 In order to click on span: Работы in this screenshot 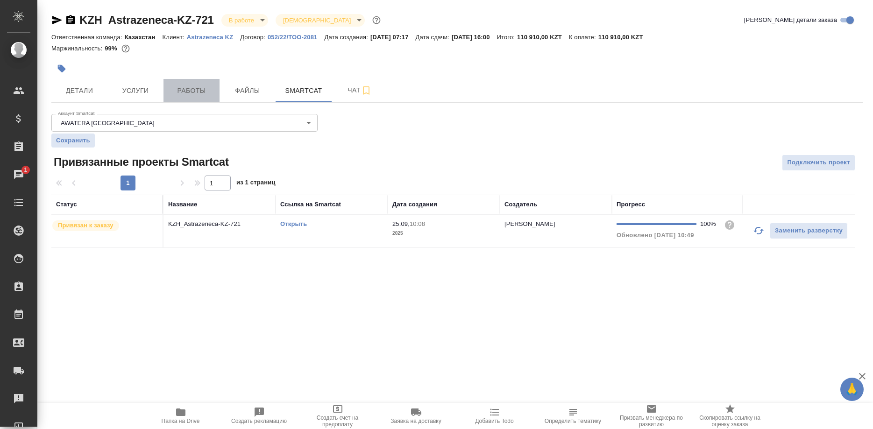, I will do `click(191, 91)`.